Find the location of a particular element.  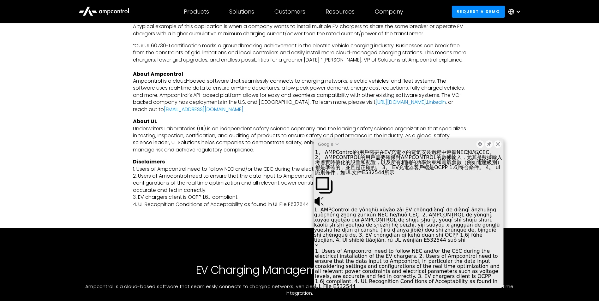

p: Underwriters Laboratories (UL) is an independent safety science copmany and the leading safety sc... is located at coordinates (300, 136).